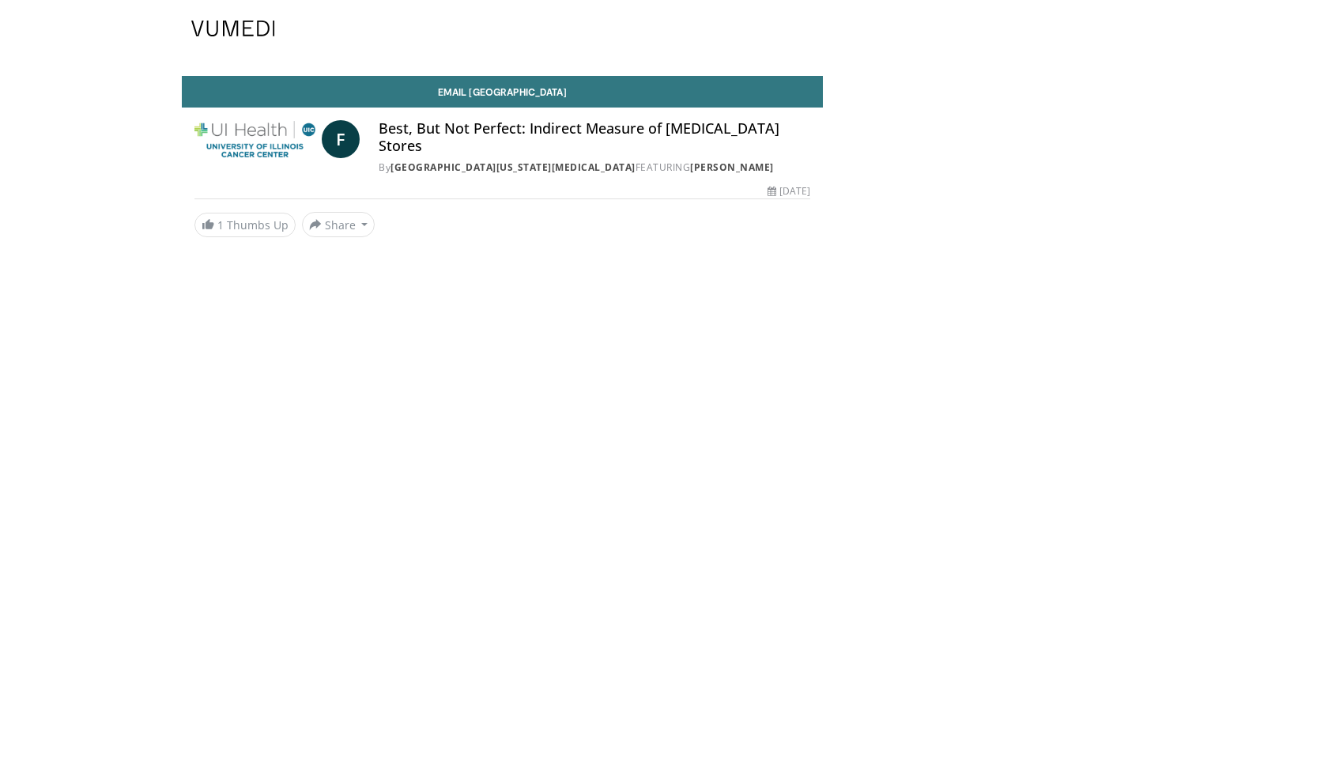 This screenshot has height=763, width=1343. Describe the element at coordinates (255, 139) in the screenshot. I see `img: University of Illinois Cancer Center` at that location.